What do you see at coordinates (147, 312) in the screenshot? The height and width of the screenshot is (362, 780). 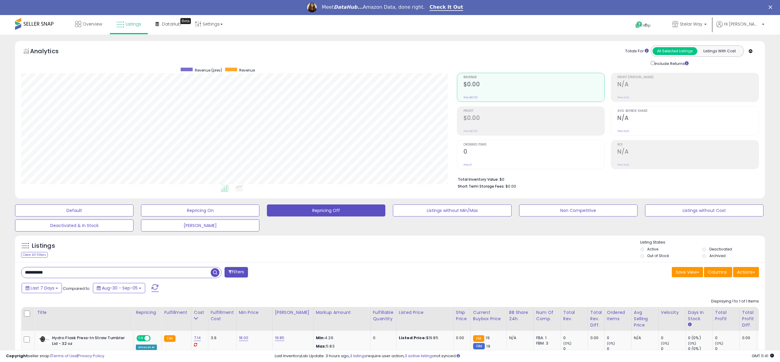 I see `div: Repricing` at bounding box center [147, 312].